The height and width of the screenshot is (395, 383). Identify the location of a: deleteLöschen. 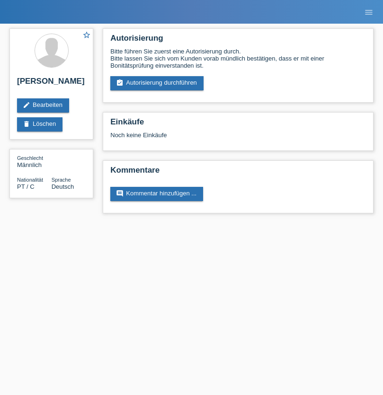
(40, 124).